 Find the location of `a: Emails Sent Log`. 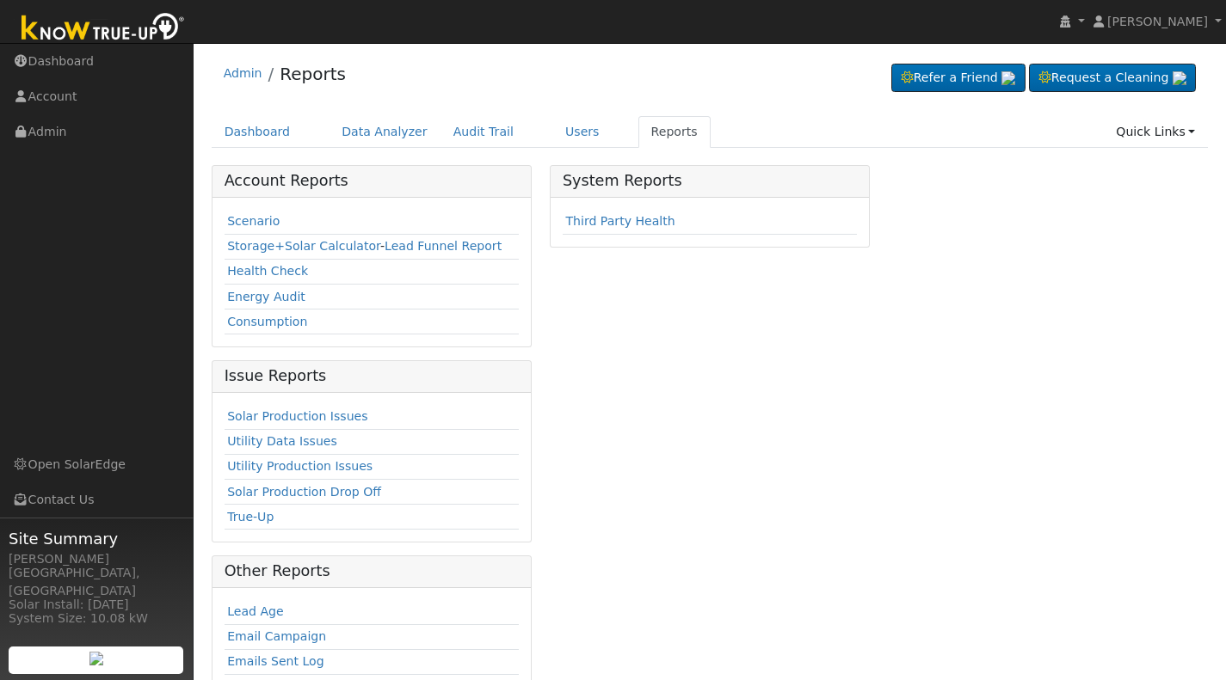

a: Emails Sent Log is located at coordinates (275, 661).